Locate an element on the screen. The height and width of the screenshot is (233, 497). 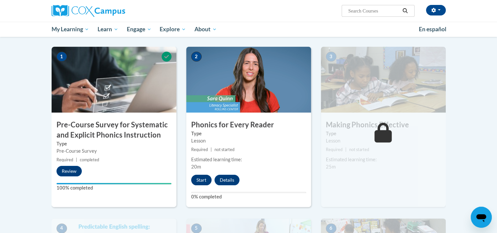
button: Start is located at coordinates (201, 180).